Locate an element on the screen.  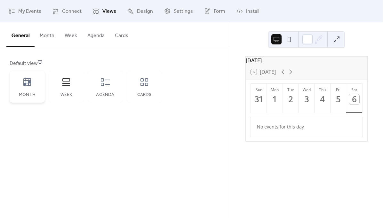
div: Agenda is located at coordinates (105, 95).